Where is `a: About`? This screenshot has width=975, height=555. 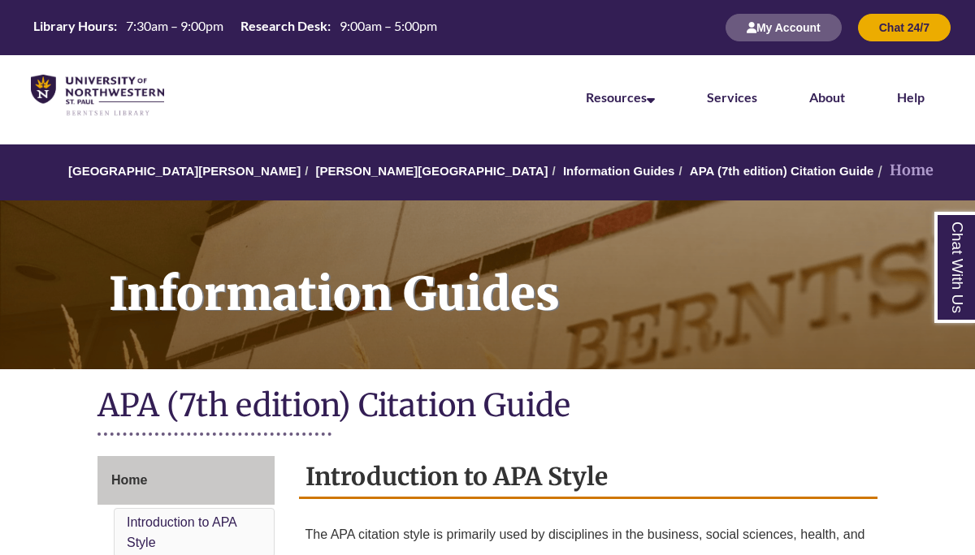
a: About is located at coordinates (827, 97).